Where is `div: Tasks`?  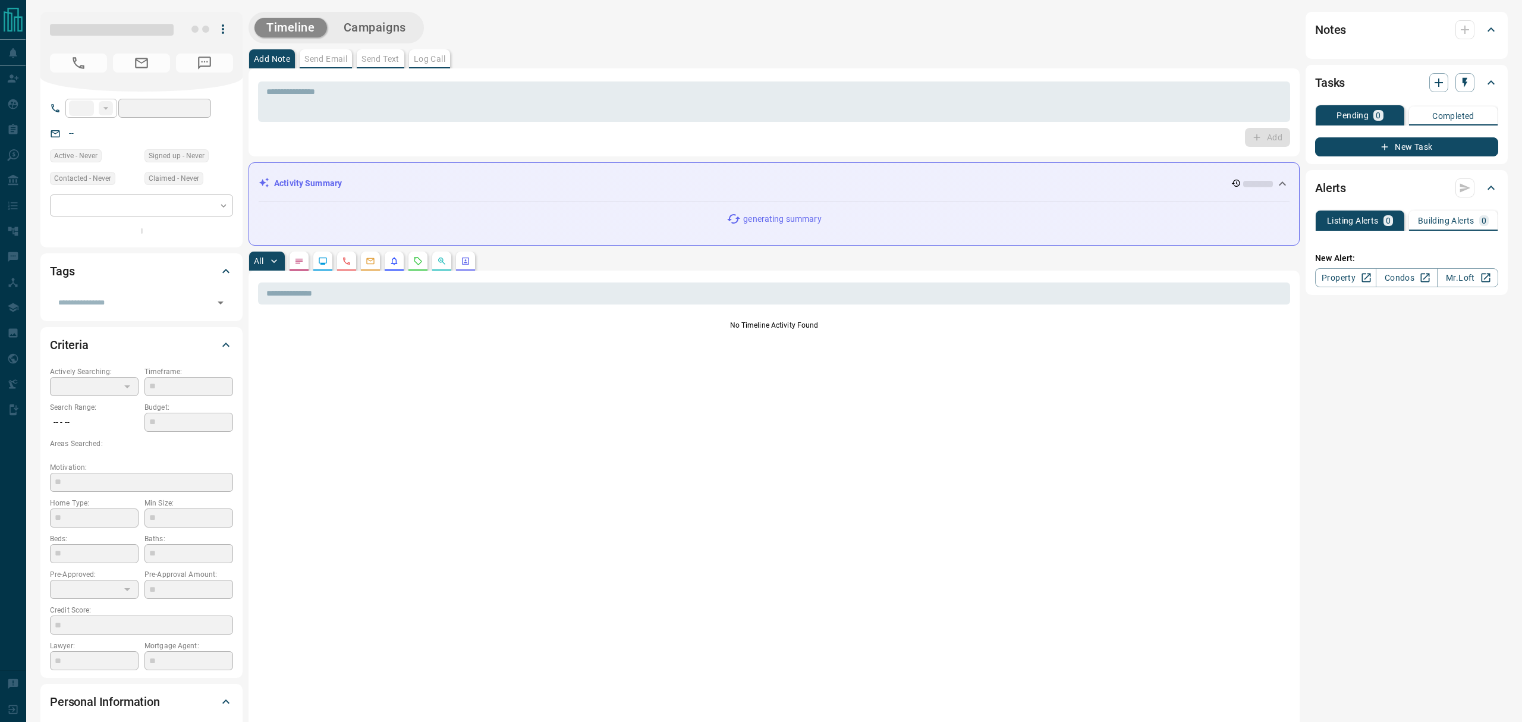 div: Tasks is located at coordinates (1406, 83).